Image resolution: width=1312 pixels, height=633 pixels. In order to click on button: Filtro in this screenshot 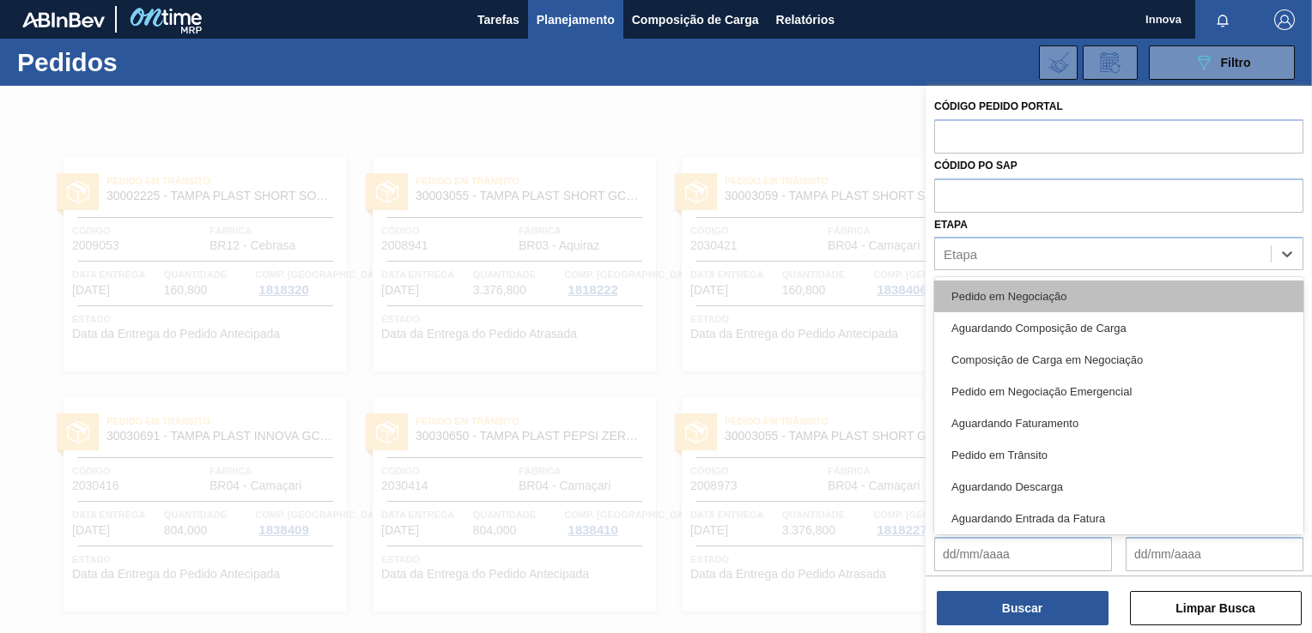, I will do `click(1221, 63)`.